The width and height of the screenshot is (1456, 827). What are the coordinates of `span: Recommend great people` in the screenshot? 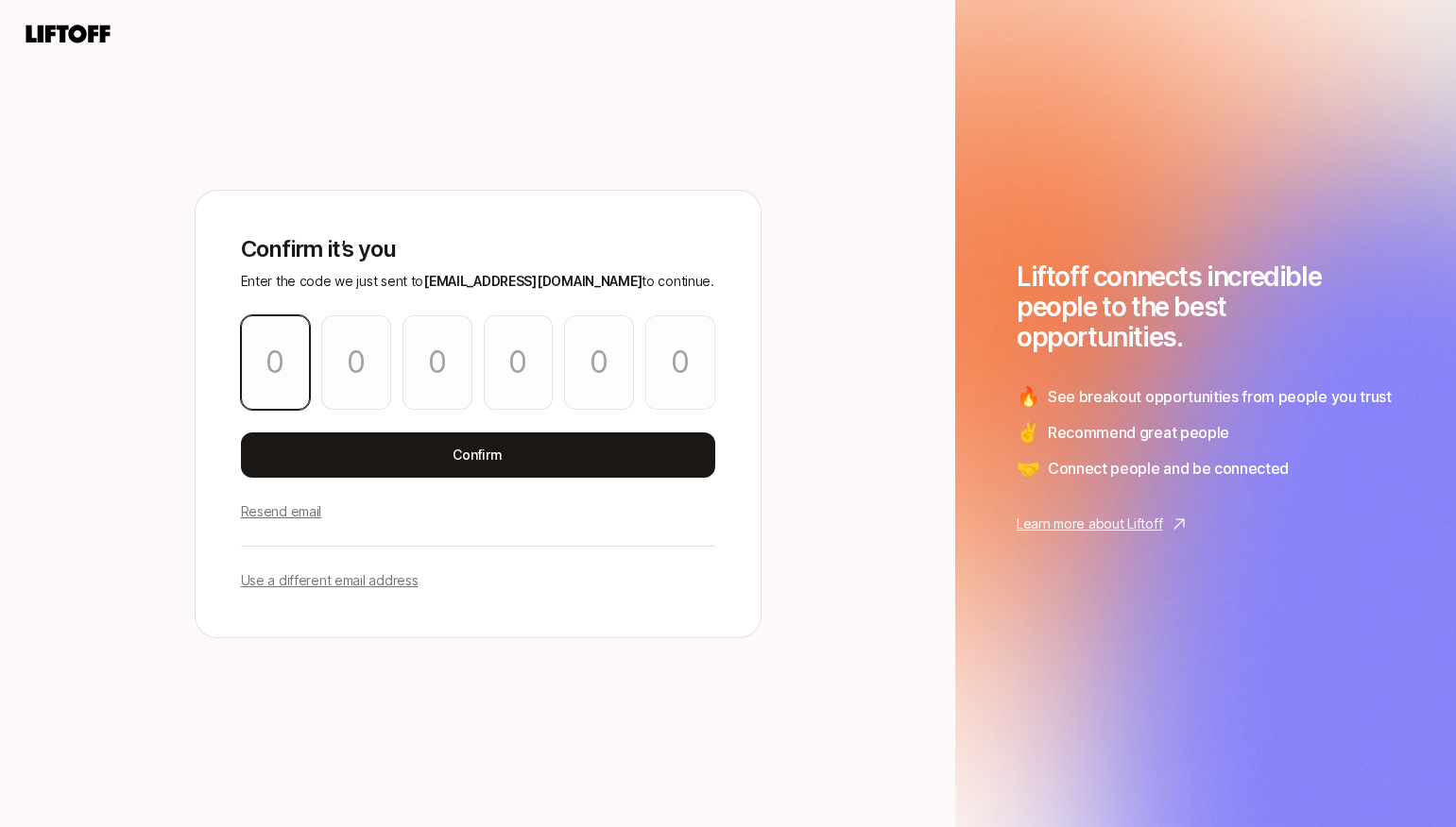 It's located at (1139, 432).